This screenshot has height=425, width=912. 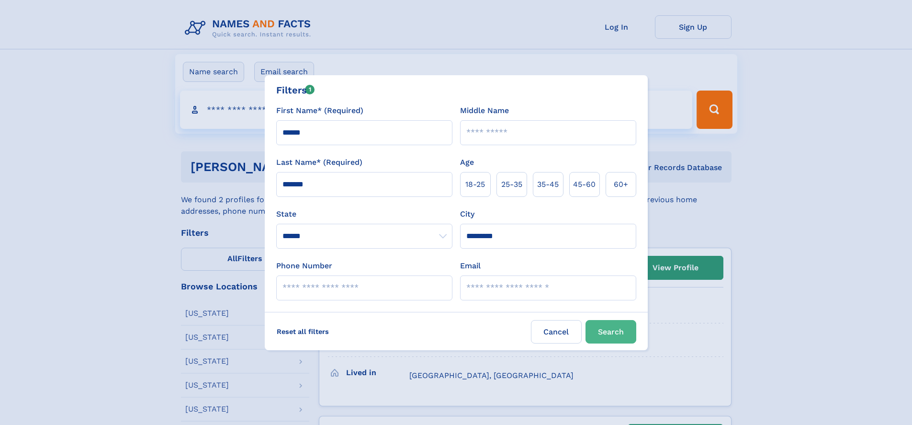 What do you see at coordinates (512, 184) in the screenshot?
I see `span: 25‑35` at bounding box center [512, 184].